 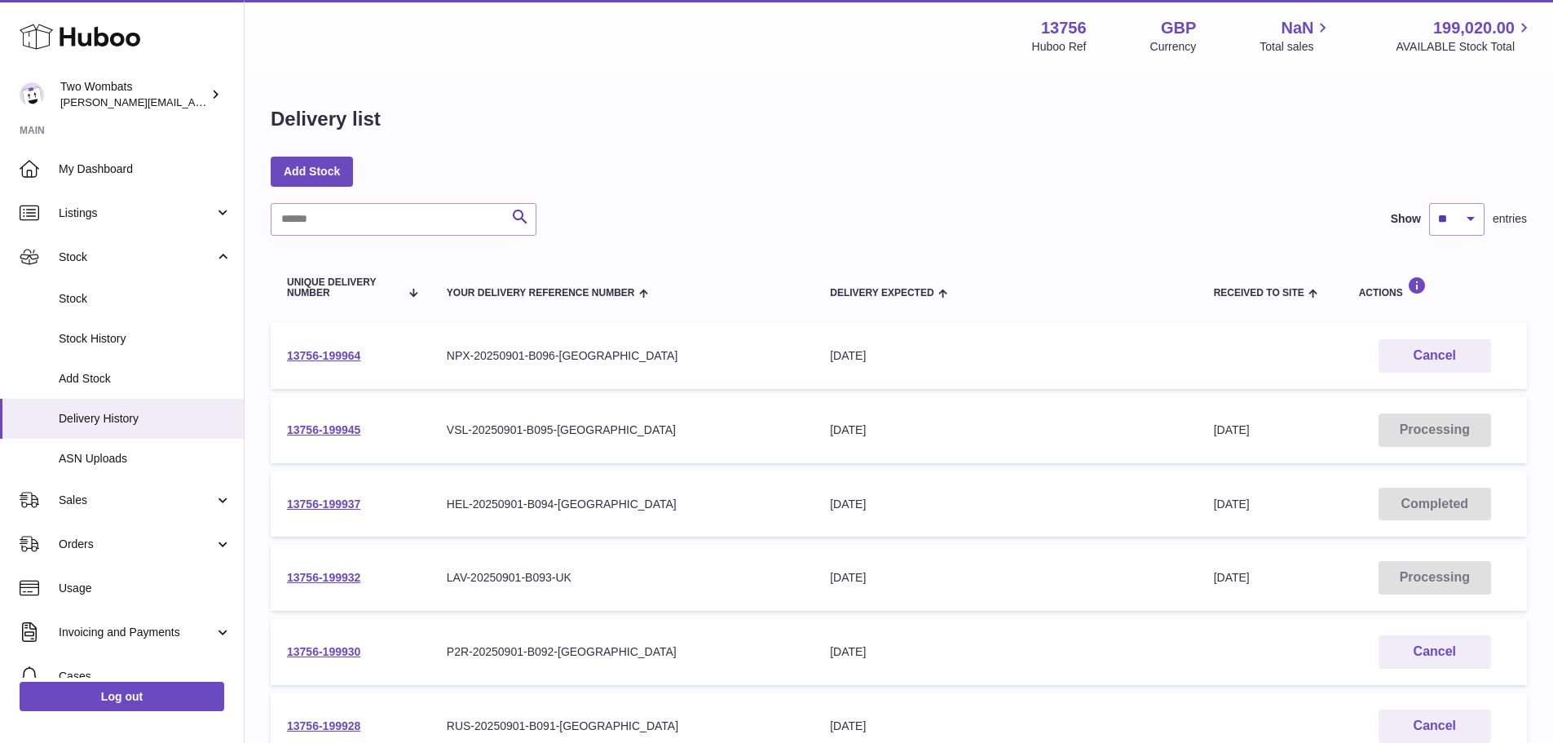 What do you see at coordinates (134, 95) in the screenshot?
I see `div: Two Wombats` at bounding box center [134, 95].